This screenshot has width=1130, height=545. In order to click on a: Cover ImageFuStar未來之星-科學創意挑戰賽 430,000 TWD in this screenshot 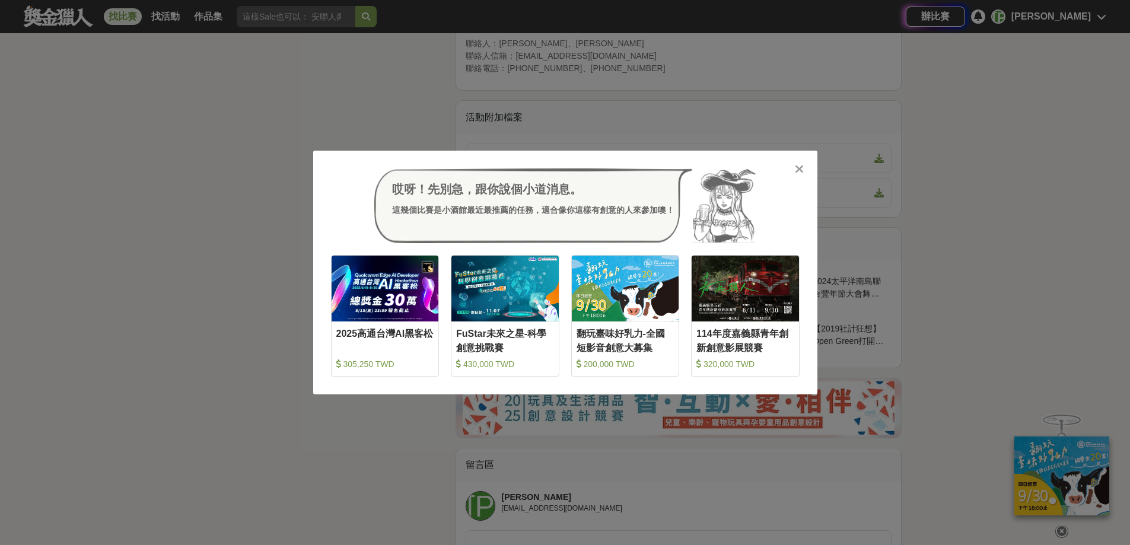, I will do `click(505, 315)`.